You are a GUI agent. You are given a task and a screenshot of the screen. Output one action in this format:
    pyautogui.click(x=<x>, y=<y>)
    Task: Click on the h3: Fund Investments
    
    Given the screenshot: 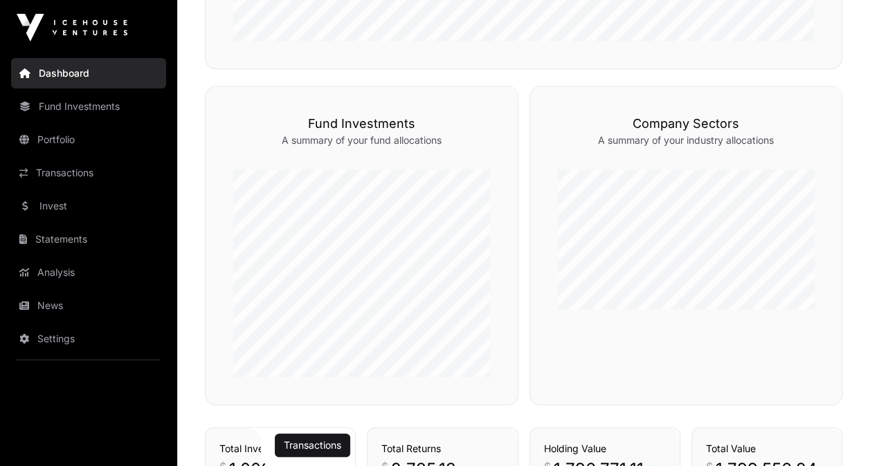 What is the action you would take?
    pyautogui.click(x=361, y=124)
    